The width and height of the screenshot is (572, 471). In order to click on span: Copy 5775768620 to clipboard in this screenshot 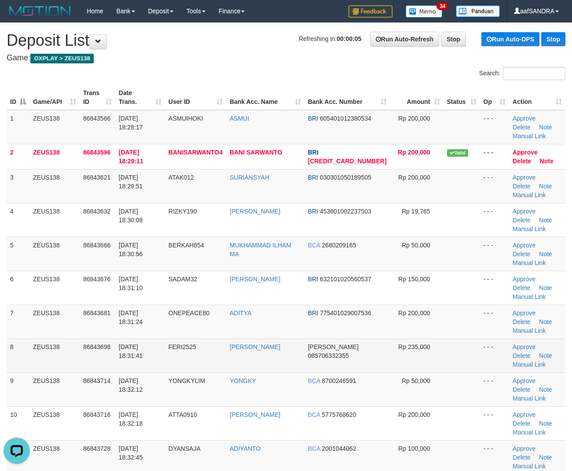, I will do `click(339, 415)`.